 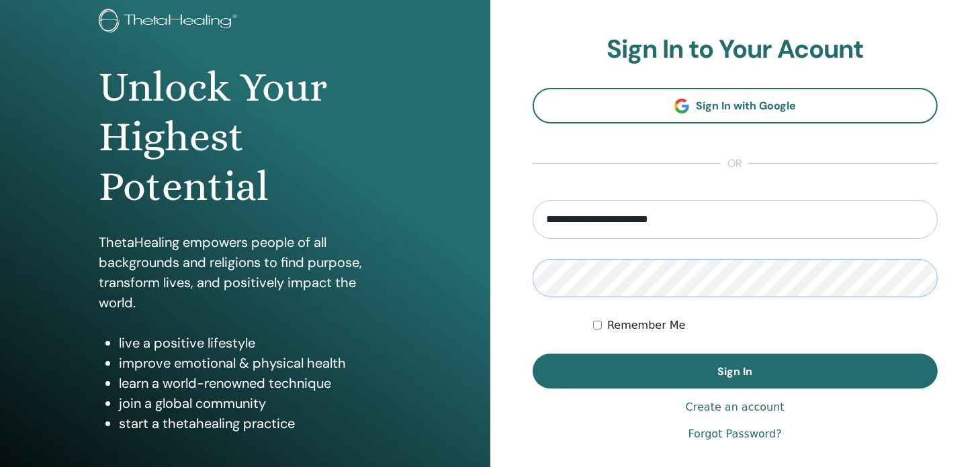 What do you see at coordinates (255, 363) in the screenshot?
I see `li: improve emotional & physical health` at bounding box center [255, 363].